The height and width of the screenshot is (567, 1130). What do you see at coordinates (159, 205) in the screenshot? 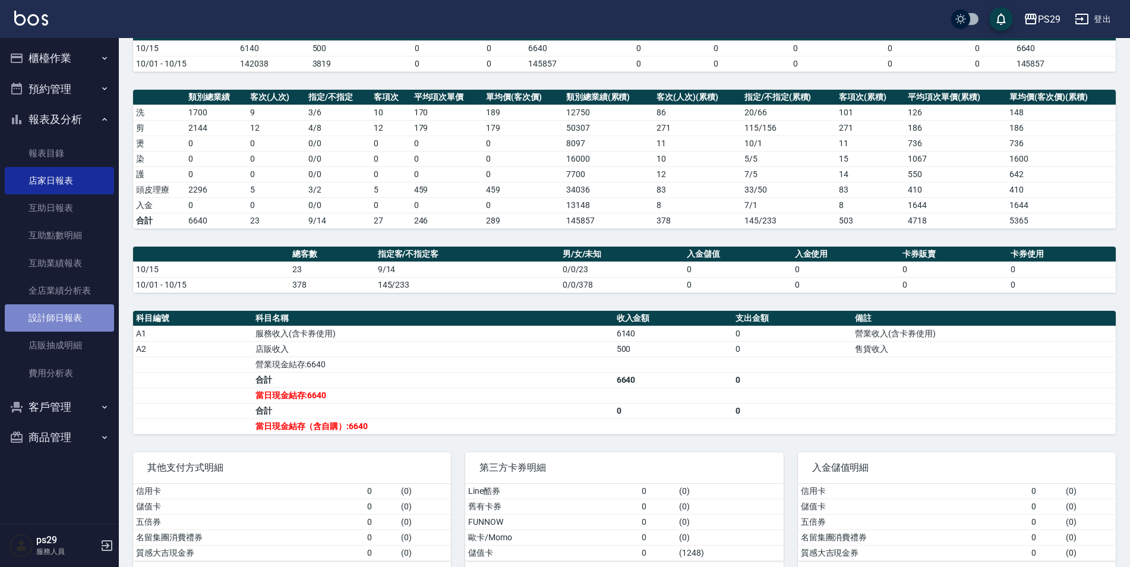
I see `td: 入金` at bounding box center [159, 205].